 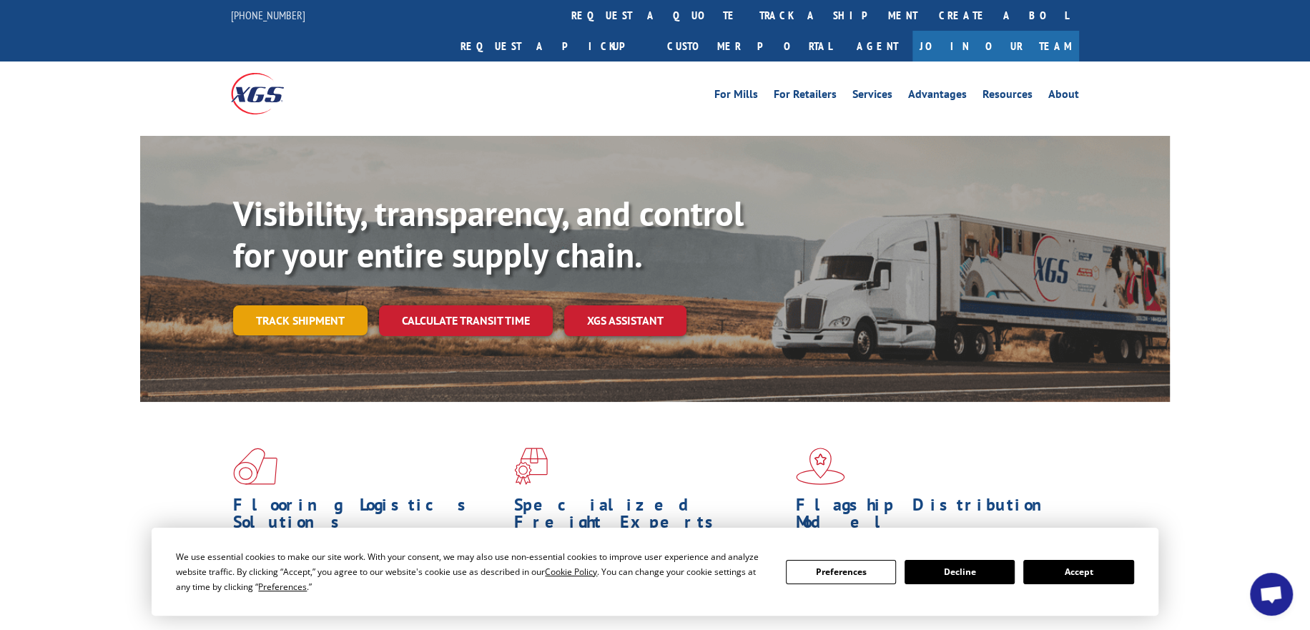 I want to click on img: xgs-icon-total-supply-chain-intelligence-red, so click(x=255, y=466).